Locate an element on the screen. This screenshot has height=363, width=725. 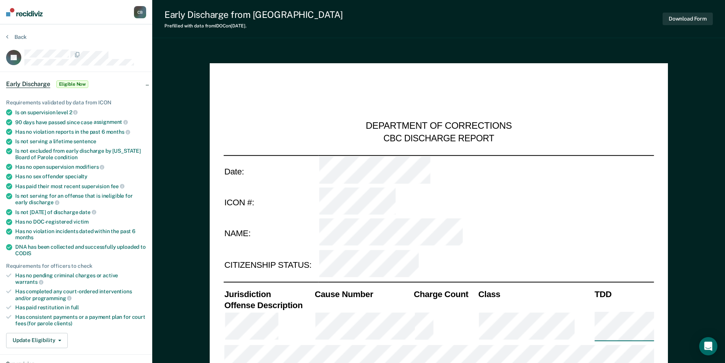
span: discharge is located at coordinates (44, 202).